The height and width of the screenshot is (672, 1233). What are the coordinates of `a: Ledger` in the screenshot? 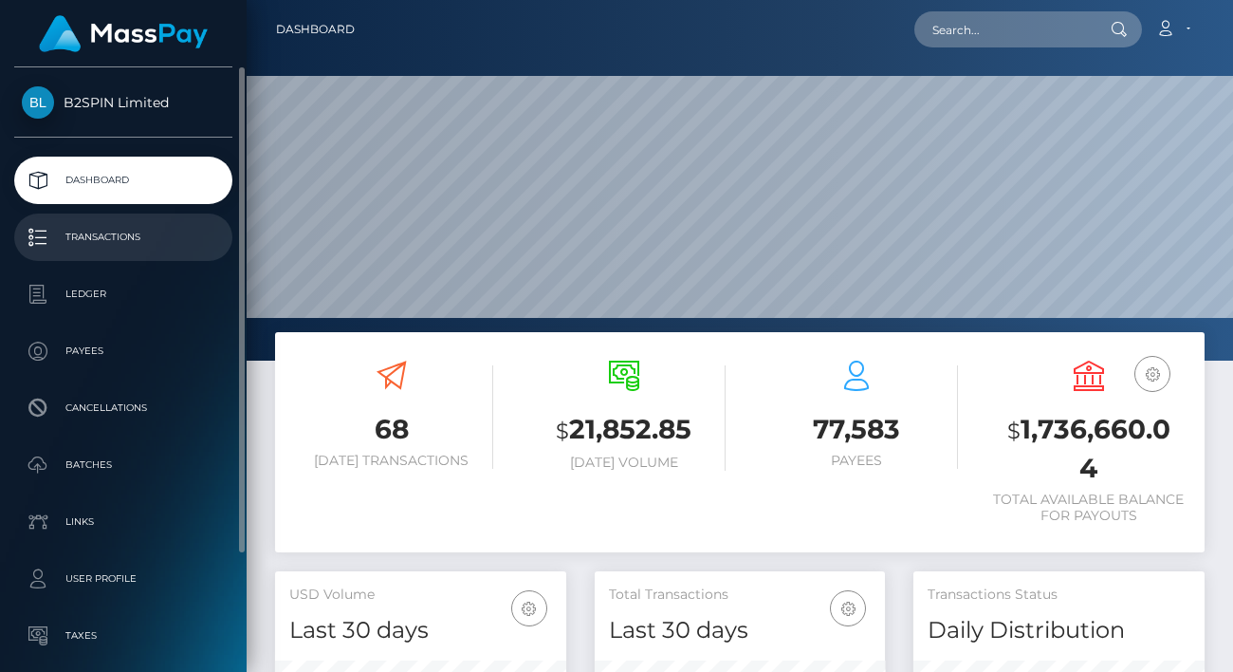 It's located at (123, 294).